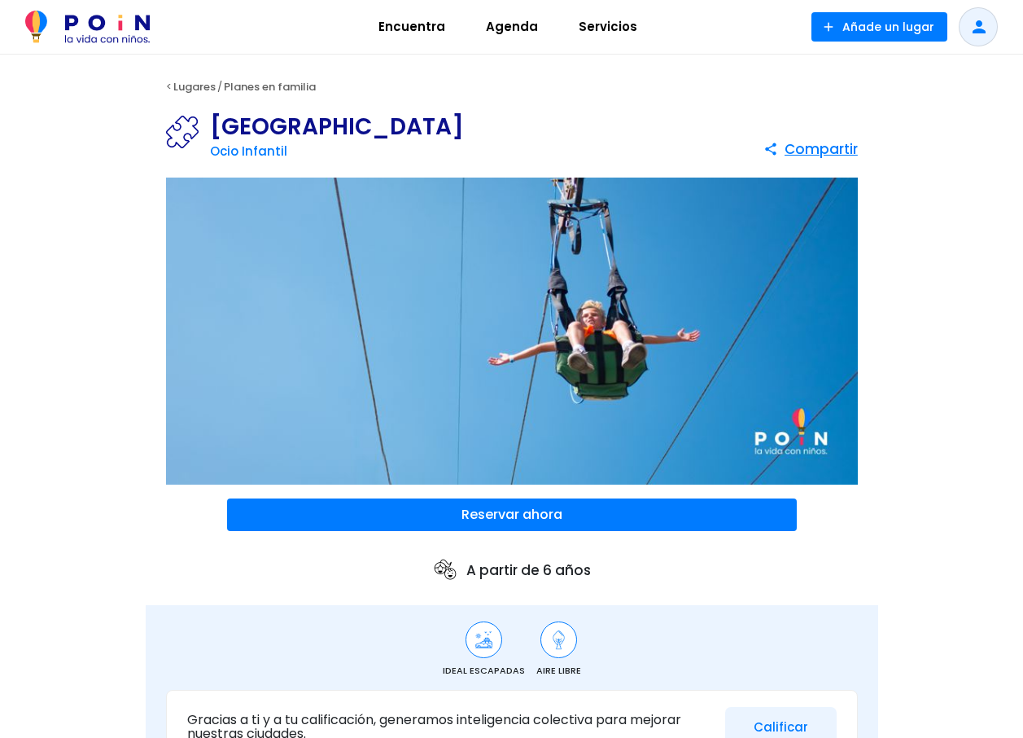 Image resolution: width=1023 pixels, height=738 pixels. I want to click on img: POiN, so click(87, 27).